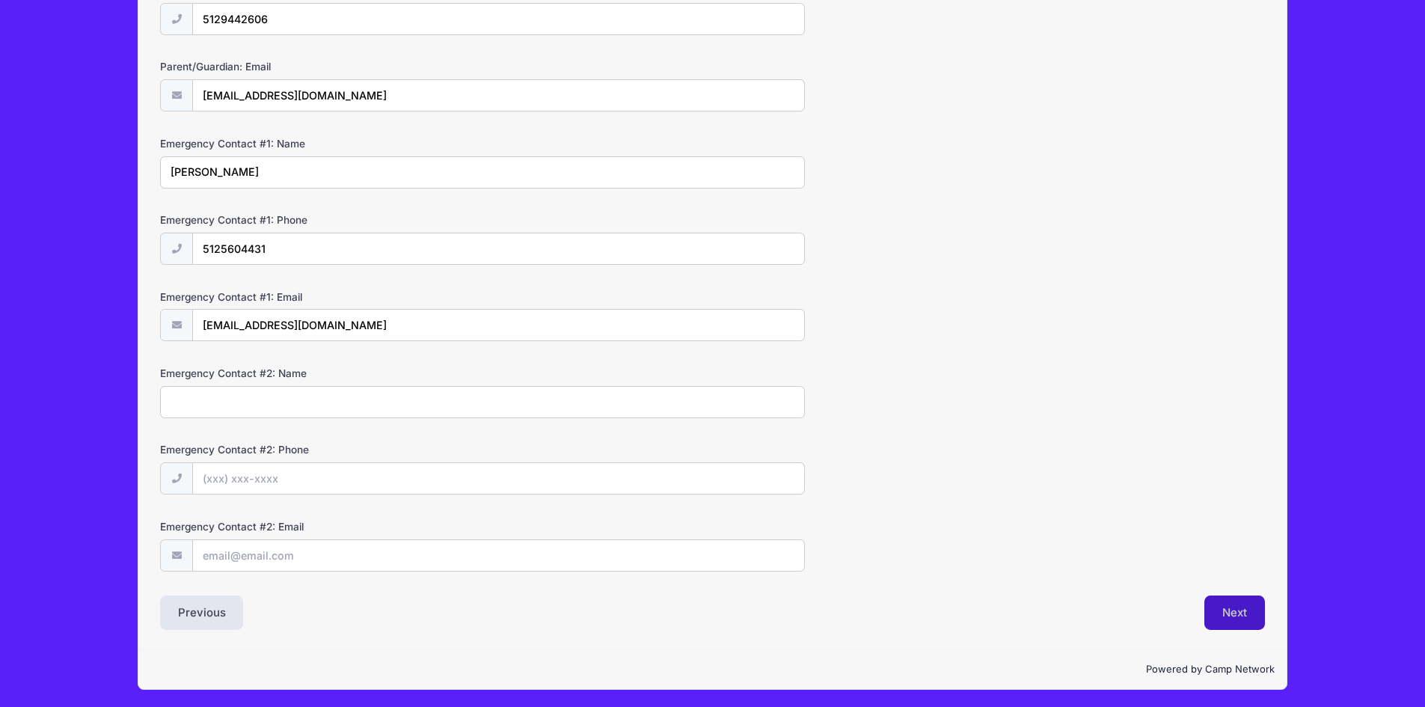 The image size is (1425, 707). What do you see at coordinates (1234, 613) in the screenshot?
I see `button: Next` at bounding box center [1234, 613].